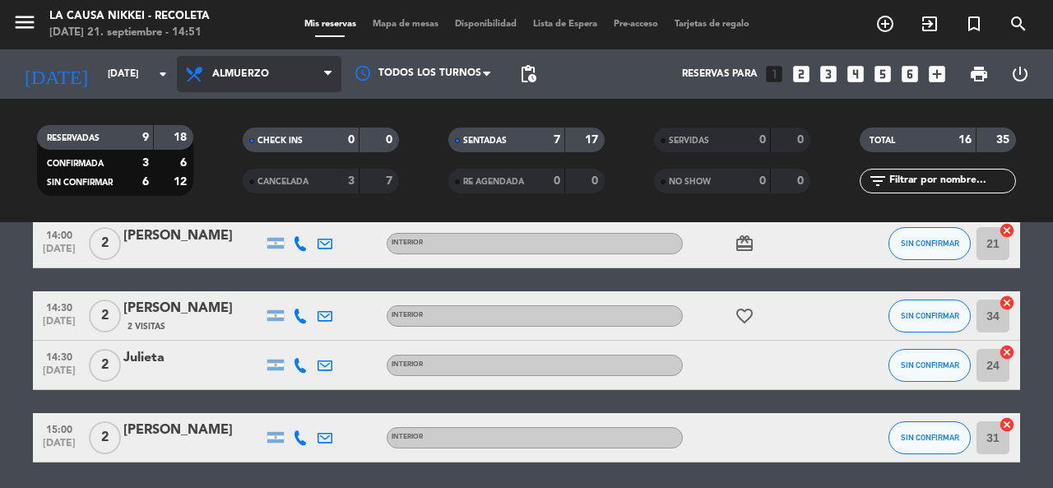  Describe the element at coordinates (974, 24) in the screenshot. I see `i: turned_in_not` at that location.